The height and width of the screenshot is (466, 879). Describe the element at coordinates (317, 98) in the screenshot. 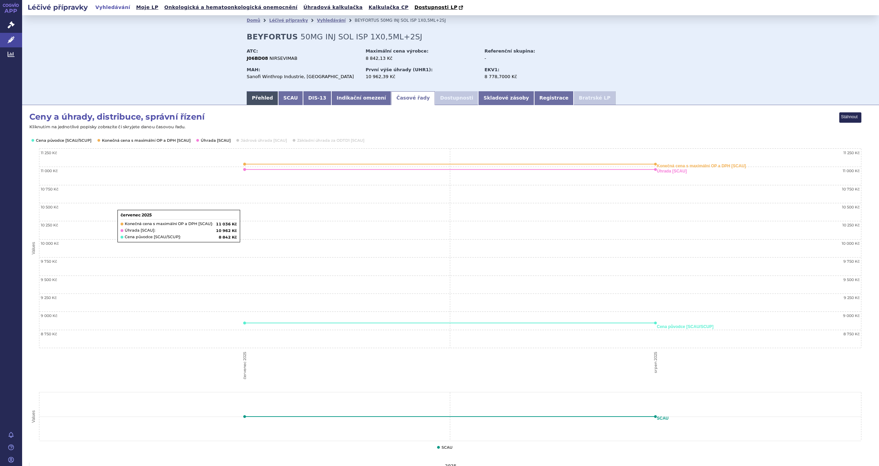

I see `a: DIS-13` at that location.